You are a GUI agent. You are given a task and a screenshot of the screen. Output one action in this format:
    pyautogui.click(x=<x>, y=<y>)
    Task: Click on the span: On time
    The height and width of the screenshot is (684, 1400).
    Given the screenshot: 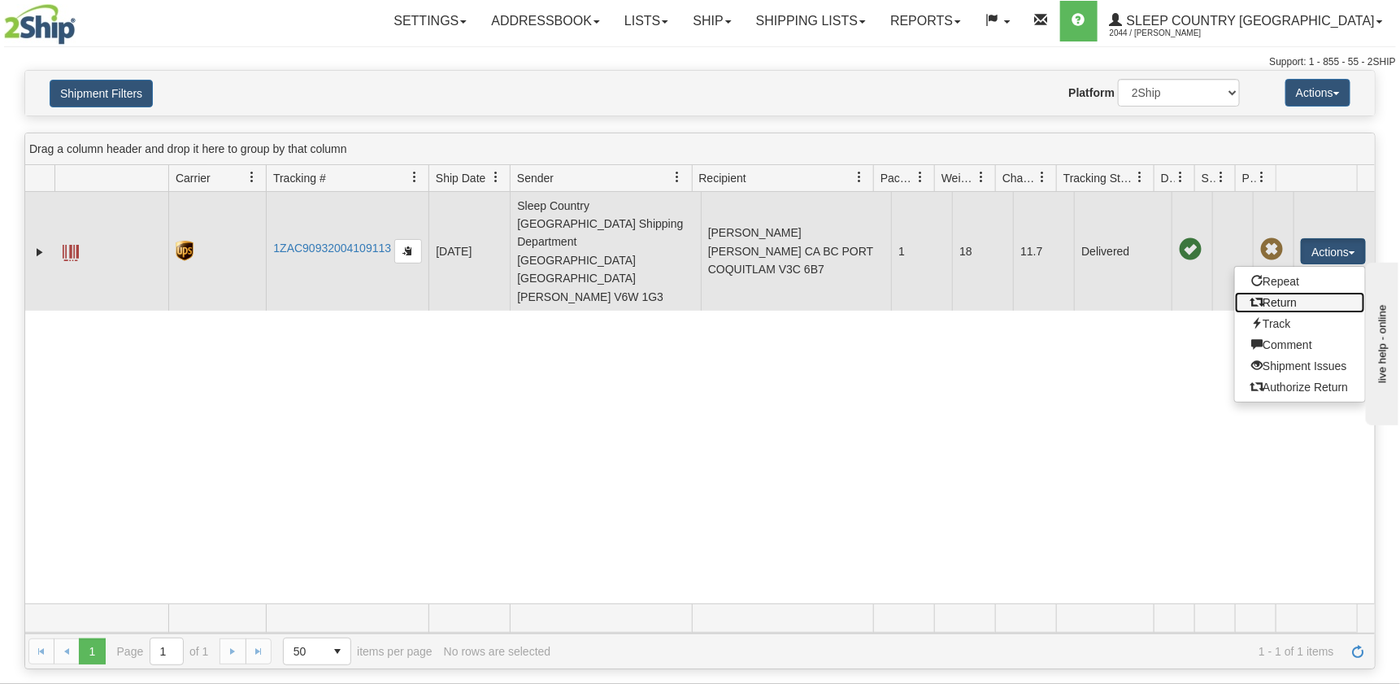 What is the action you would take?
    pyautogui.click(x=1191, y=250)
    